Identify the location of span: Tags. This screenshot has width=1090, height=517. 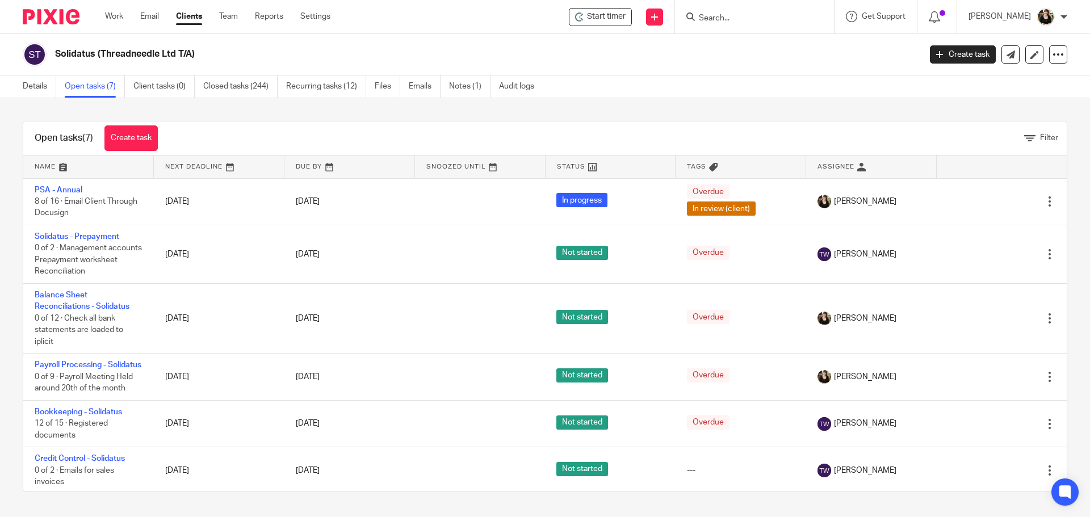
(696, 166).